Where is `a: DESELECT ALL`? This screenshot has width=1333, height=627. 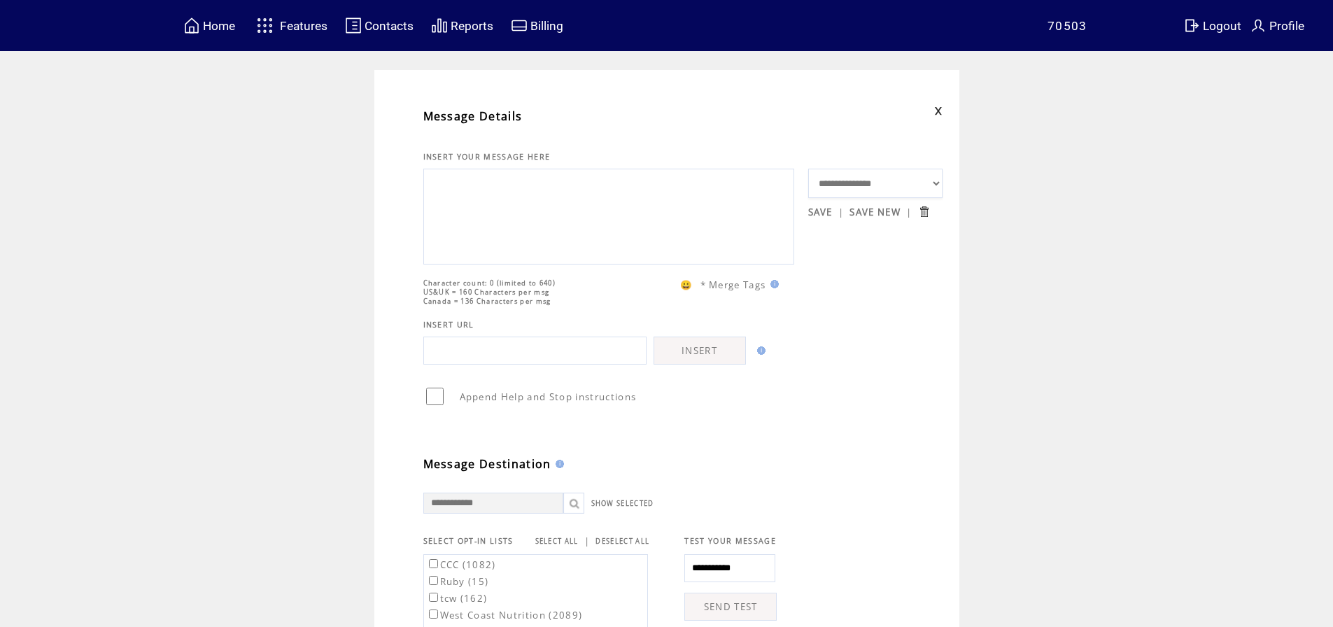
a: DESELECT ALL is located at coordinates (622, 541).